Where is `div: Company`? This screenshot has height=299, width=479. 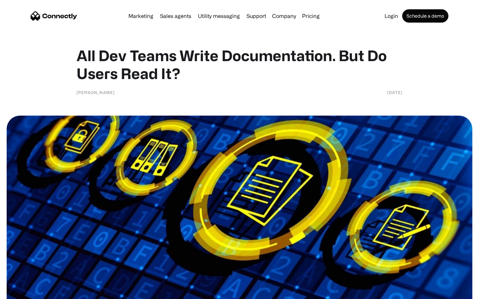
div: Company is located at coordinates (284, 16).